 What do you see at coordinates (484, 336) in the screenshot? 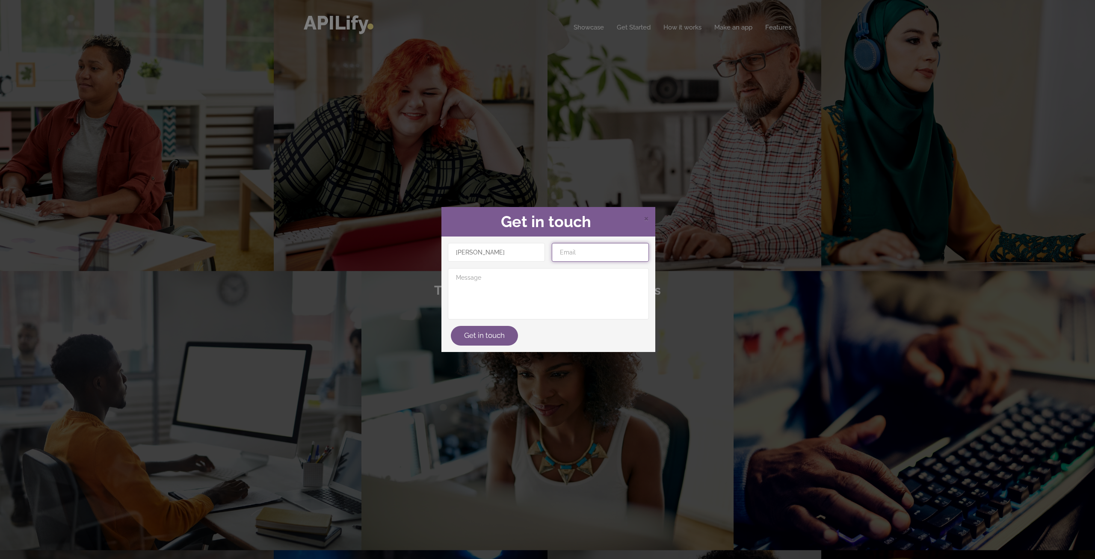
I see `button: Get in touch` at bounding box center [484, 336].